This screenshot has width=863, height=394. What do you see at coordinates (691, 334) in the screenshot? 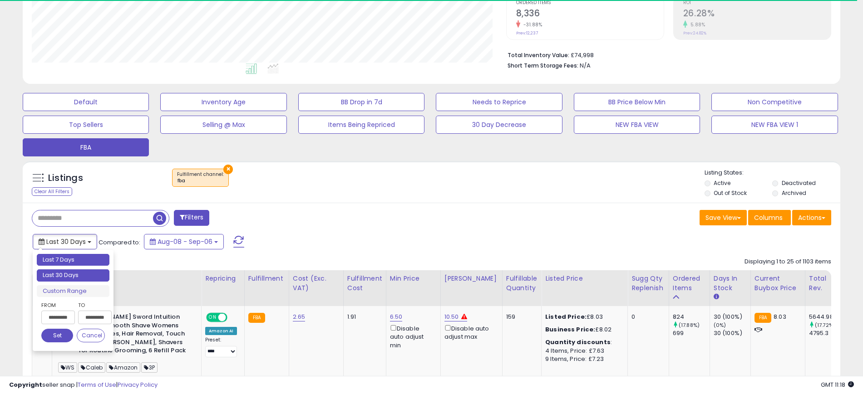
I see `div: 699` at bounding box center [691, 334].